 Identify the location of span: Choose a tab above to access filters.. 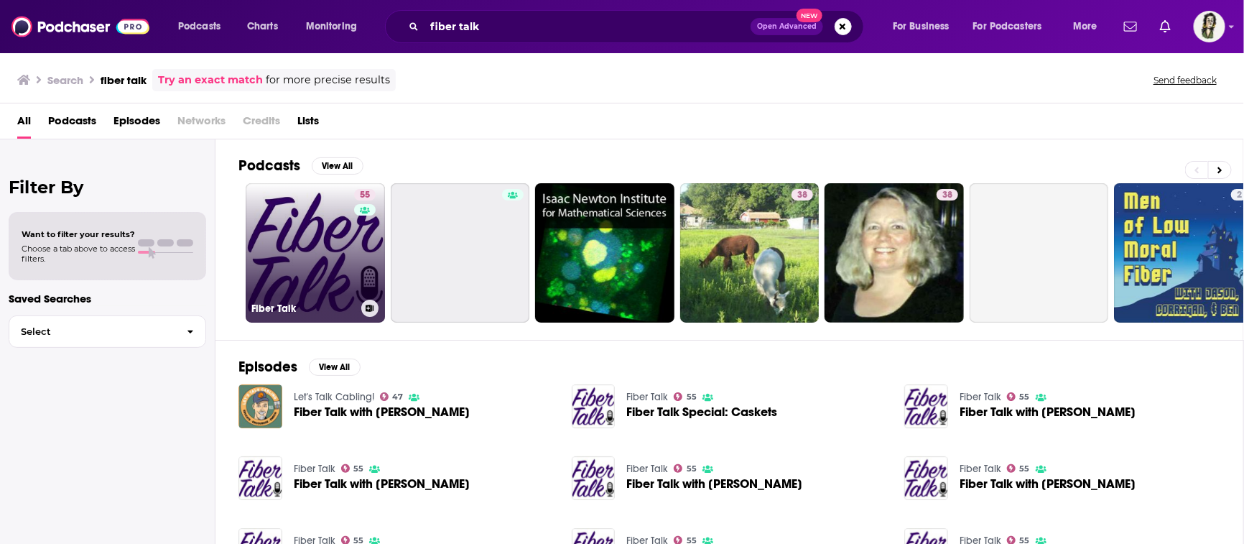
(78, 254).